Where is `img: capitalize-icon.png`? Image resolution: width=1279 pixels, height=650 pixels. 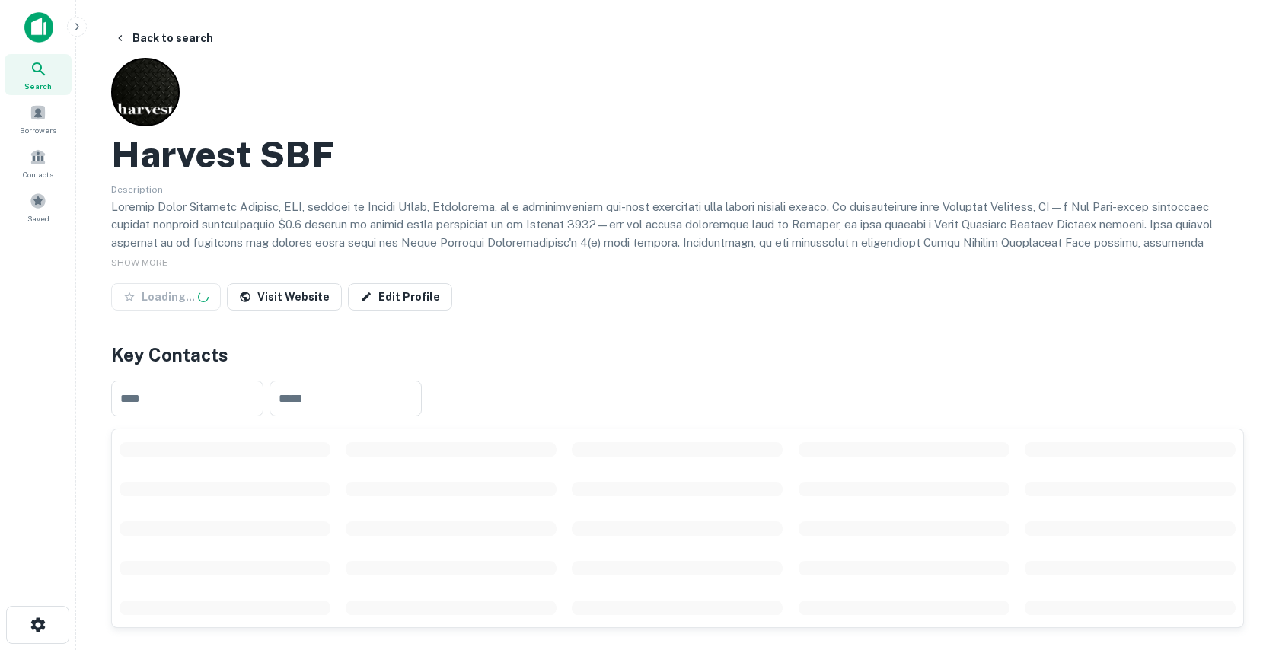
img: capitalize-icon.png is located at coordinates (39, 27).